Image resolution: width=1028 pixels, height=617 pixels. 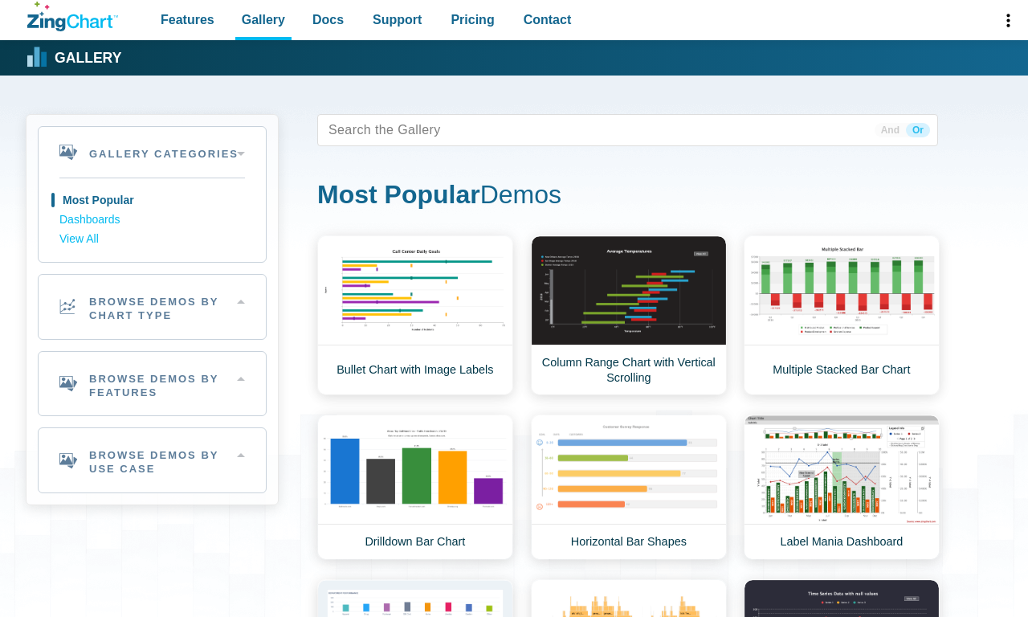 What do you see at coordinates (152, 307) in the screenshot?
I see `h2: Browse Demos By Chart Type` at bounding box center [152, 307].